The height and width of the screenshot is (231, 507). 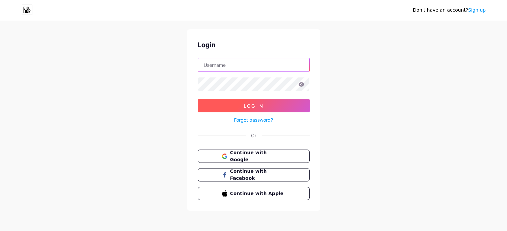 I want to click on a: Continue with Apple, so click(x=253, y=194).